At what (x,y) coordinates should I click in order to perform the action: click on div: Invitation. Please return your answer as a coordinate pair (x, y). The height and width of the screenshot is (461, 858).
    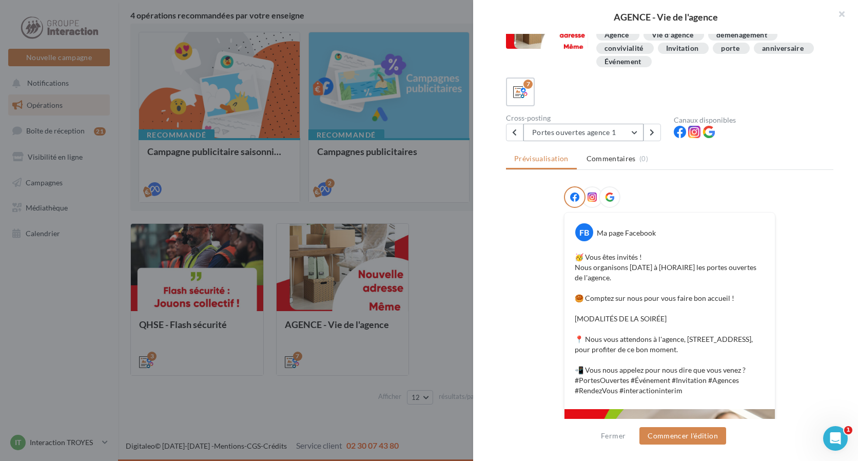
    Looking at the image, I should click on (683, 48).